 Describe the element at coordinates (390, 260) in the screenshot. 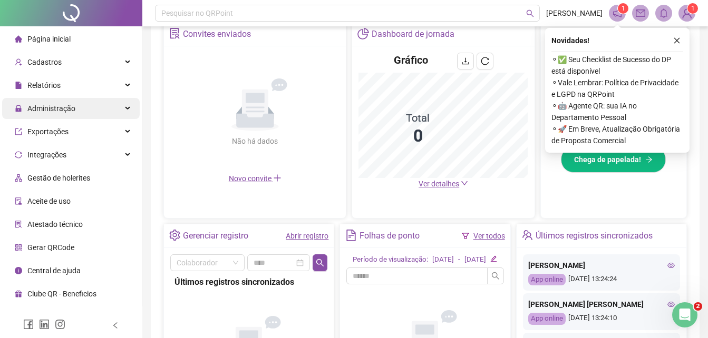

I see `div: Período de visualização:` at that location.